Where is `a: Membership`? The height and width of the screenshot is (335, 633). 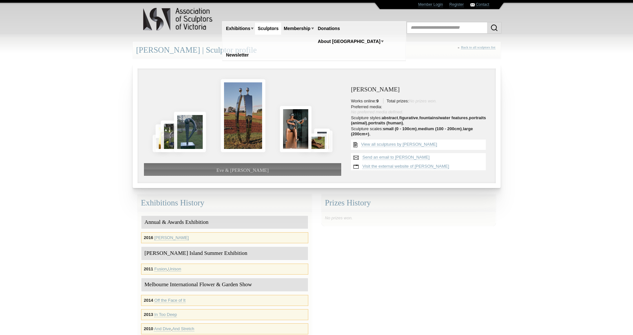 a: Membership is located at coordinates (297, 28).